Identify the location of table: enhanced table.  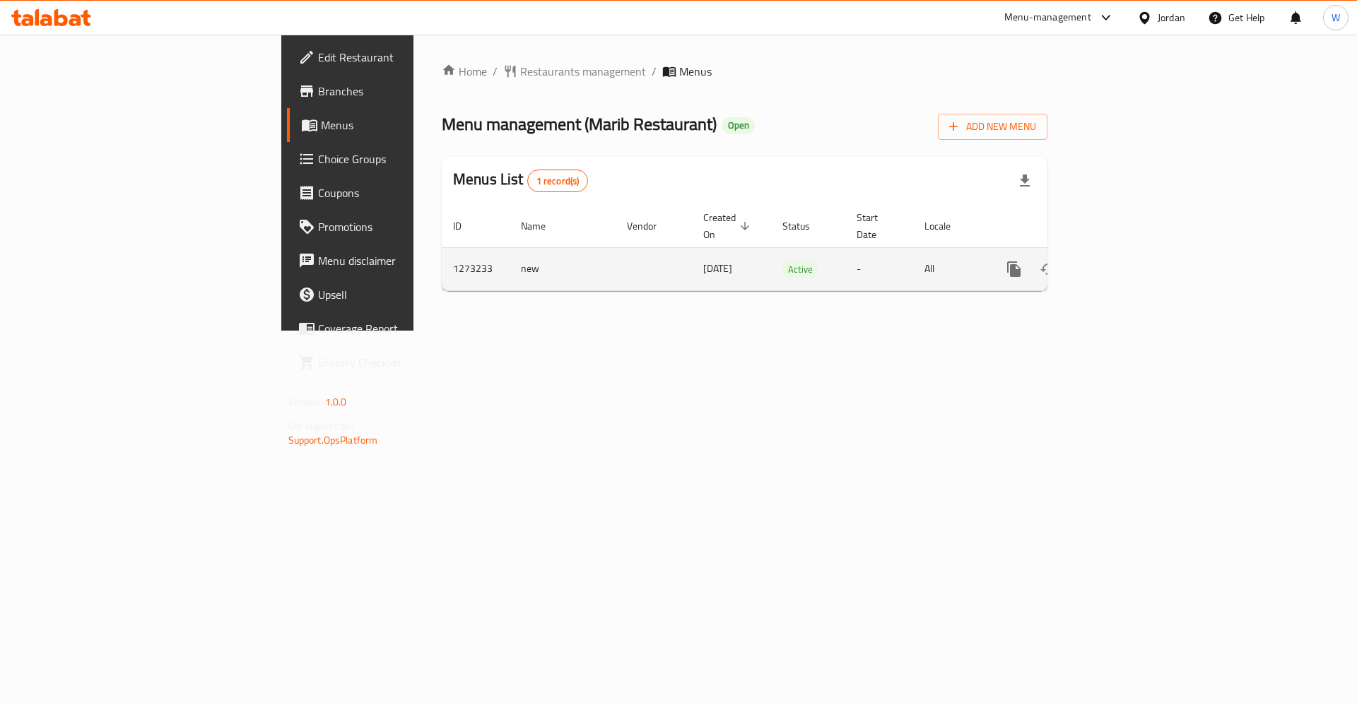
(793, 248).